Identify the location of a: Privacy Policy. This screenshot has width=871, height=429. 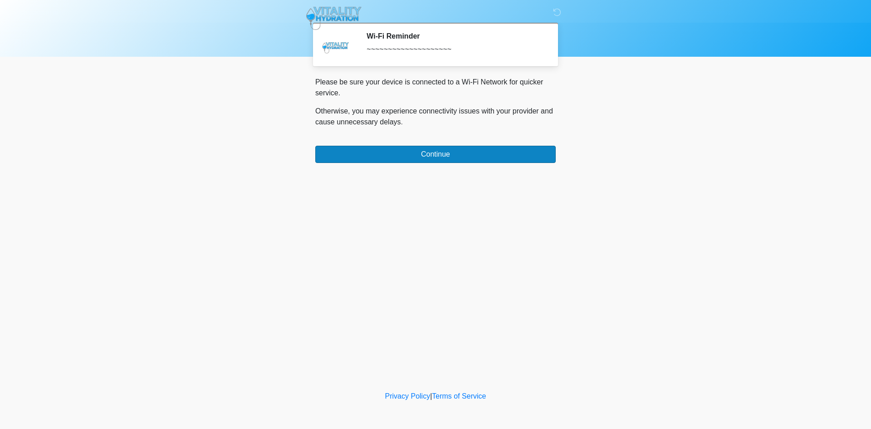
(408, 395).